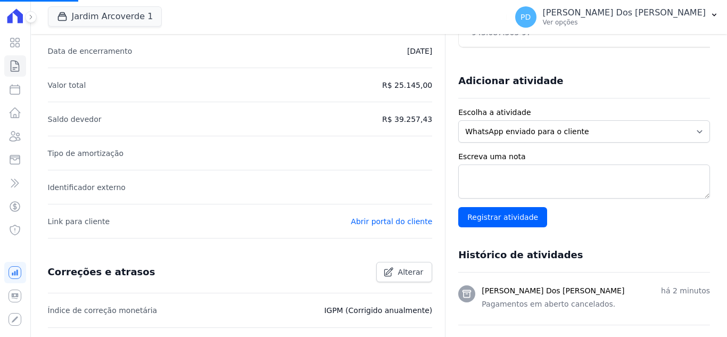 The image size is (727, 337). What do you see at coordinates (75, 119) in the screenshot?
I see `p: Saldo devedor` at bounding box center [75, 119].